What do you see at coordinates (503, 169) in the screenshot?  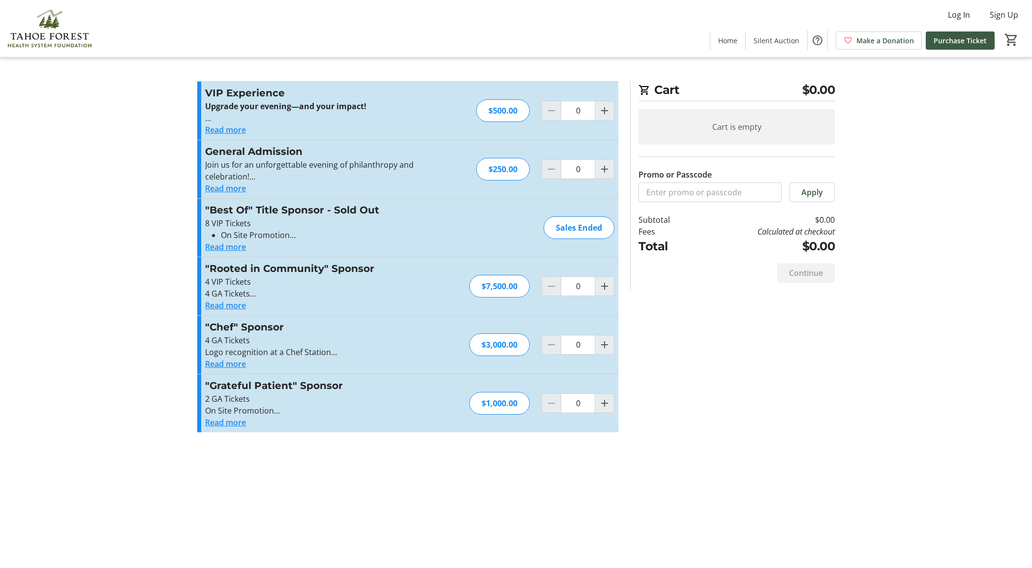 I see `div: $250.00` at bounding box center [503, 169].